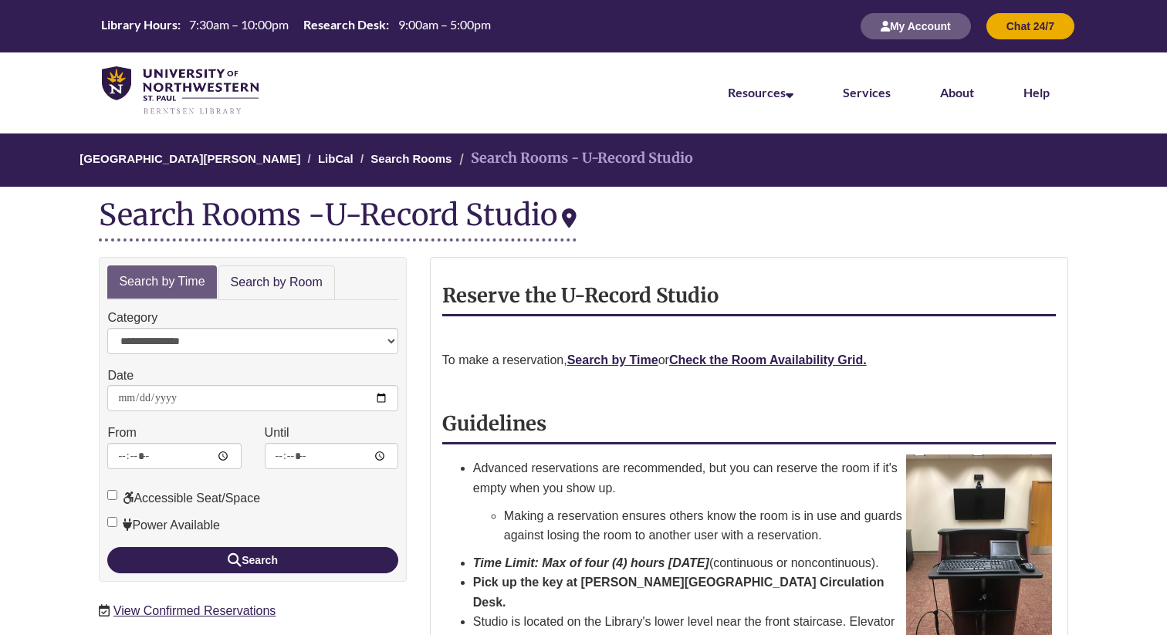  Describe the element at coordinates (337, 220) in the screenshot. I see `div: Search Rooms -` at that location.